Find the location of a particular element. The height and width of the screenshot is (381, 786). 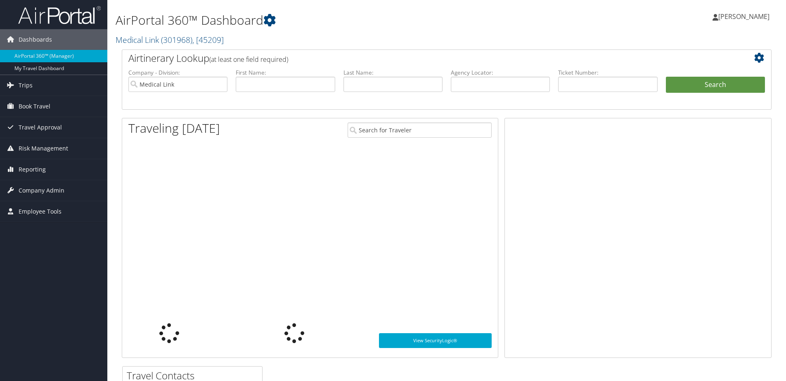

span: , [ 45209 ] is located at coordinates (208, 40).